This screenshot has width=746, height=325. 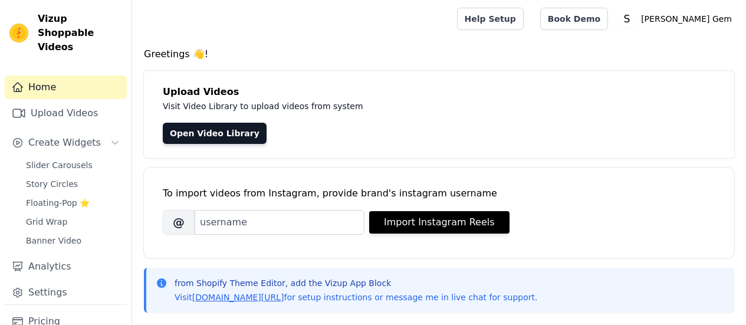 I want to click on a: Story Circles, so click(x=73, y=184).